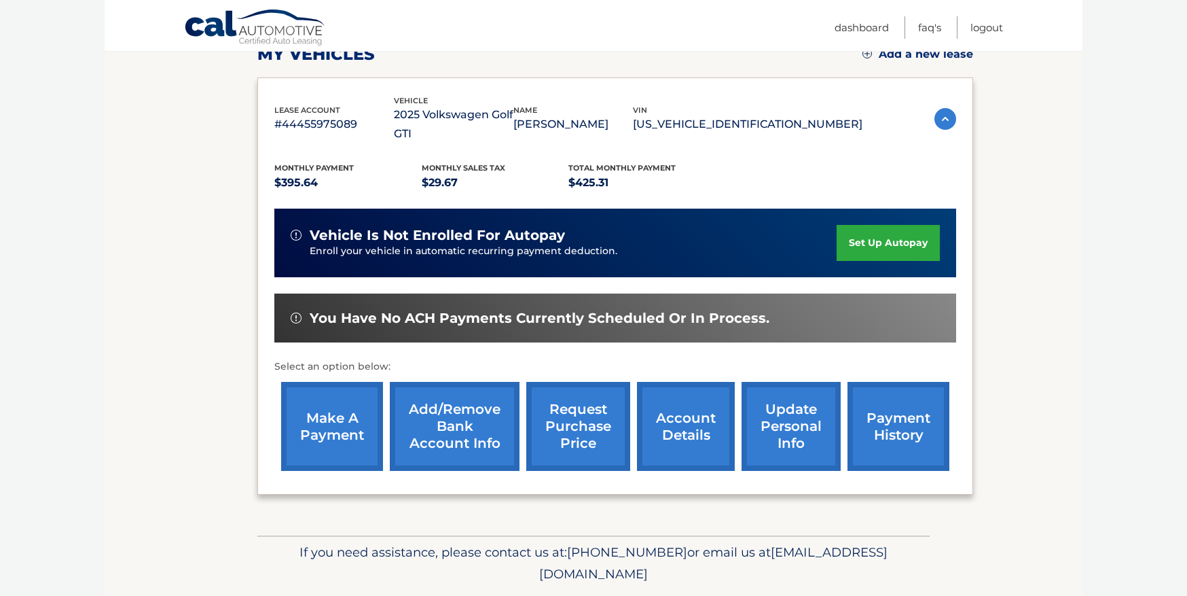 The width and height of the screenshot is (1187, 596). Describe the element at coordinates (888, 242) in the screenshot. I see `a: set up autopay` at that location.